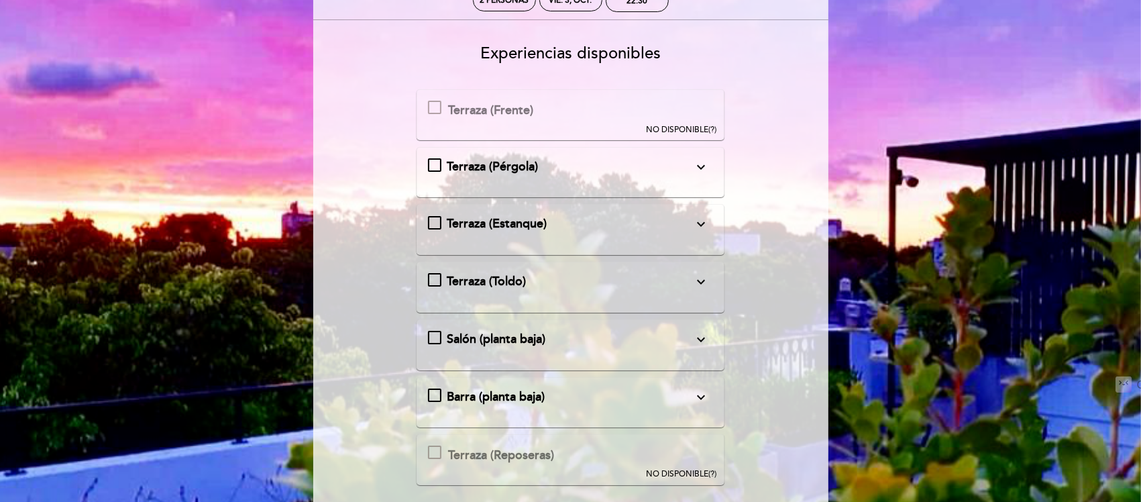  I want to click on div: Terraza (Reposeras), so click(501, 455).